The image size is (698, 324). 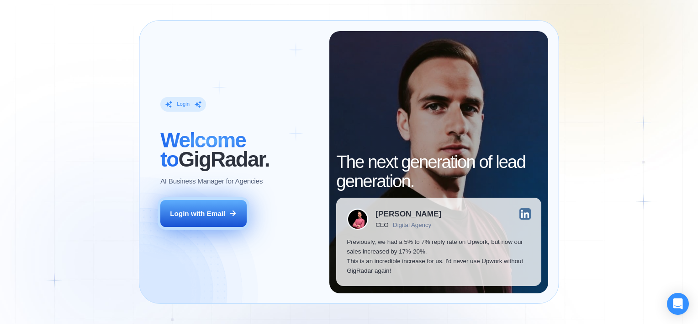 What do you see at coordinates (439, 171) in the screenshot?
I see `h2: The next generation of lead generation.` at bounding box center [439, 171].